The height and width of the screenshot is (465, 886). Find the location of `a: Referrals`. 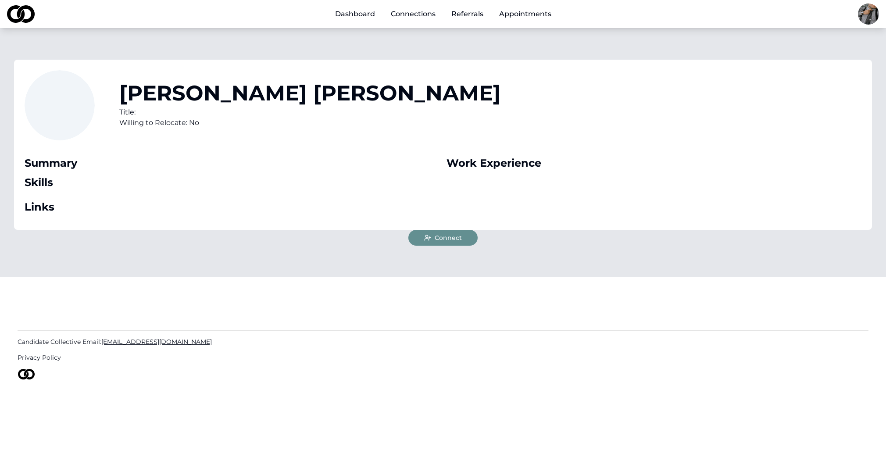

a: Referrals is located at coordinates (467, 14).